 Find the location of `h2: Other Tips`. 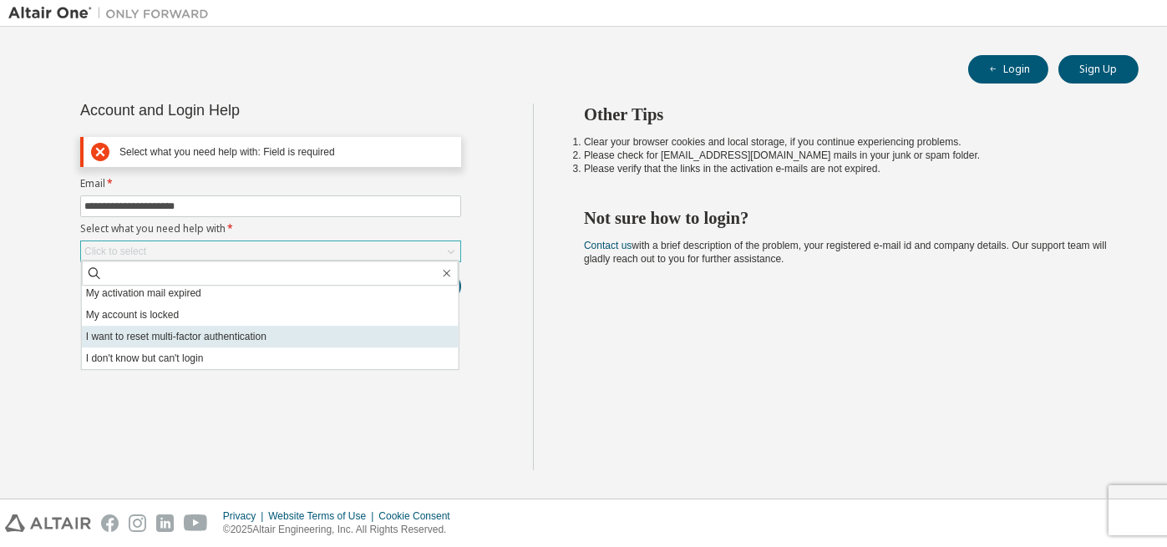

h2: Other Tips is located at coordinates (846, 114).